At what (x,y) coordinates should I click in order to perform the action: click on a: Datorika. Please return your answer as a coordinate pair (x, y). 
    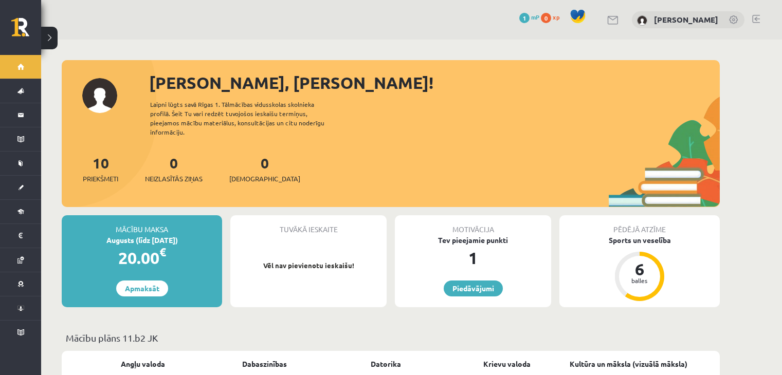
    Looking at the image, I should click on (386, 364).